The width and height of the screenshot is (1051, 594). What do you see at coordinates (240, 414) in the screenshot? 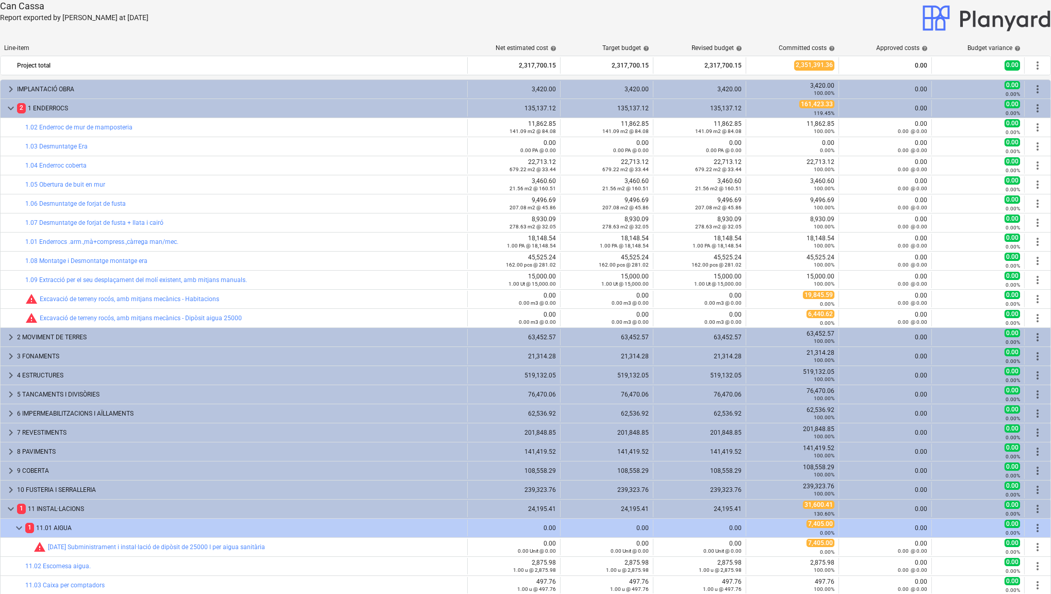
I see `div: 6 IMPERMEABILITZACIONS I AÏLLAMENTS` at bounding box center [240, 414].